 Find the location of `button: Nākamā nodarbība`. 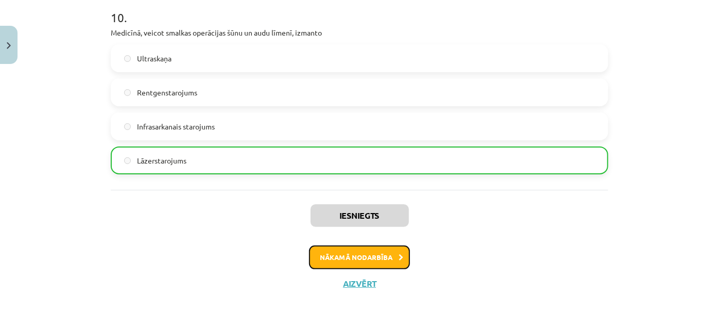

button: Nākamā nodarbība is located at coordinates (360, 257).